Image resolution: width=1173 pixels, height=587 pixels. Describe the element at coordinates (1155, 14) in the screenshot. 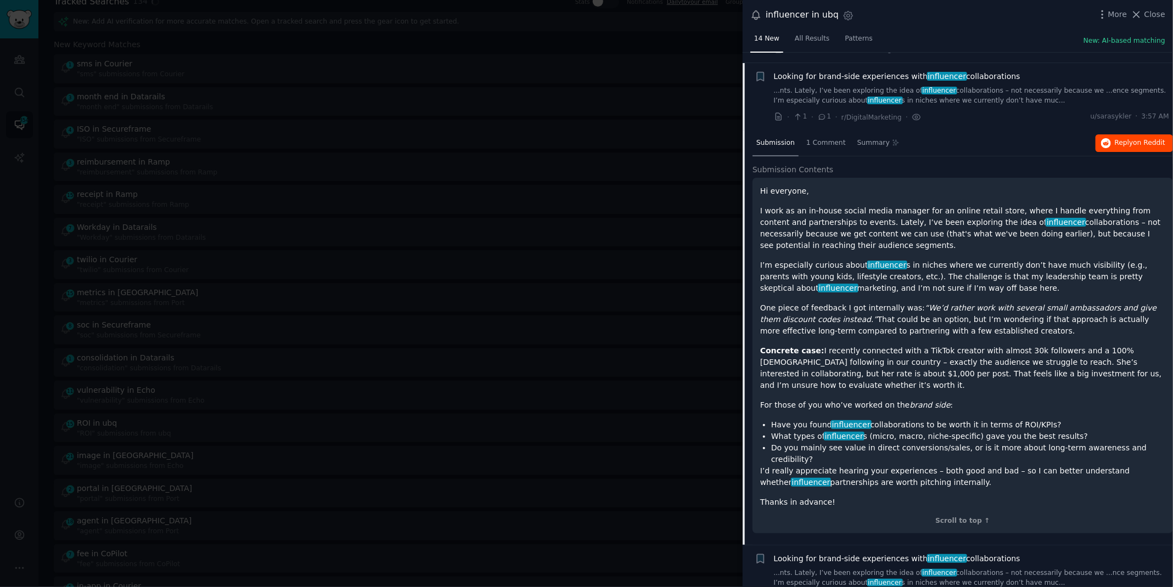

I see `span: Close` at that location.